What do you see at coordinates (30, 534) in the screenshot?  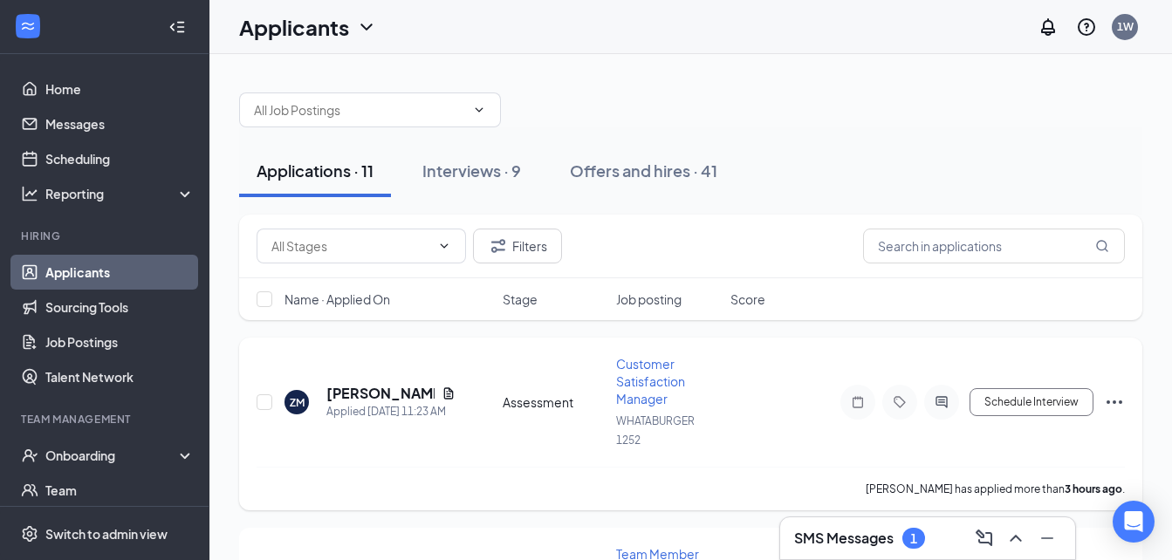 I see `svg: Settings` at bounding box center [30, 534].